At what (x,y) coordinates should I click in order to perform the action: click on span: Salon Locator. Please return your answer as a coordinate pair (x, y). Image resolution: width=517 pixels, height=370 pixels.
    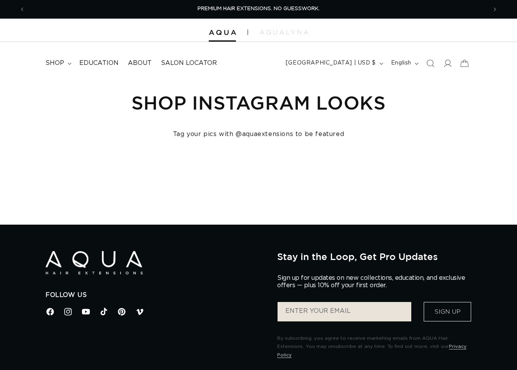
    Looking at the image, I should click on (189, 63).